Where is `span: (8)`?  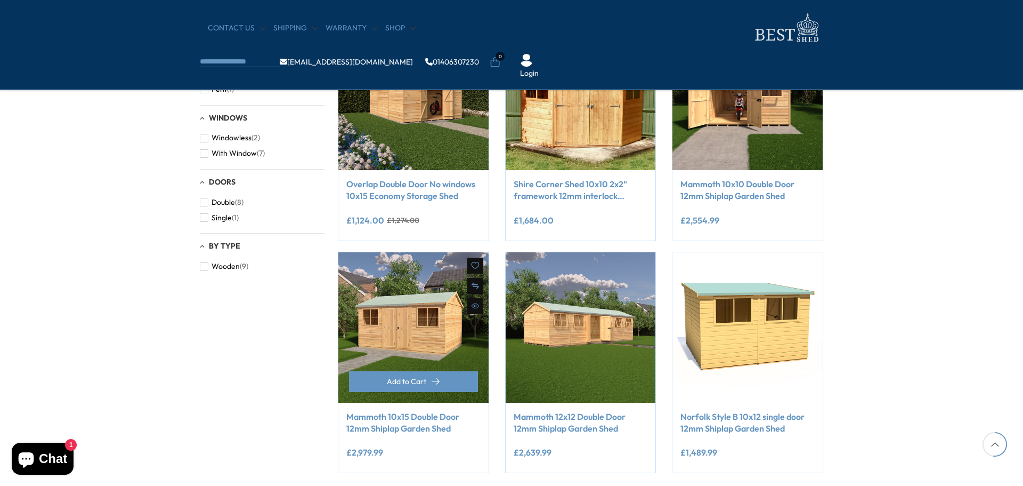 span: (8) is located at coordinates (239, 202).